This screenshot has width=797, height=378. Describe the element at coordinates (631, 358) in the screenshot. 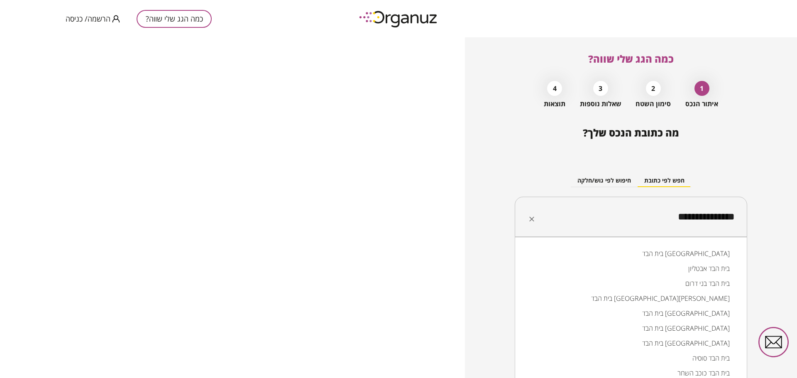

I see `li: בית הבד סוסיה` at that location.